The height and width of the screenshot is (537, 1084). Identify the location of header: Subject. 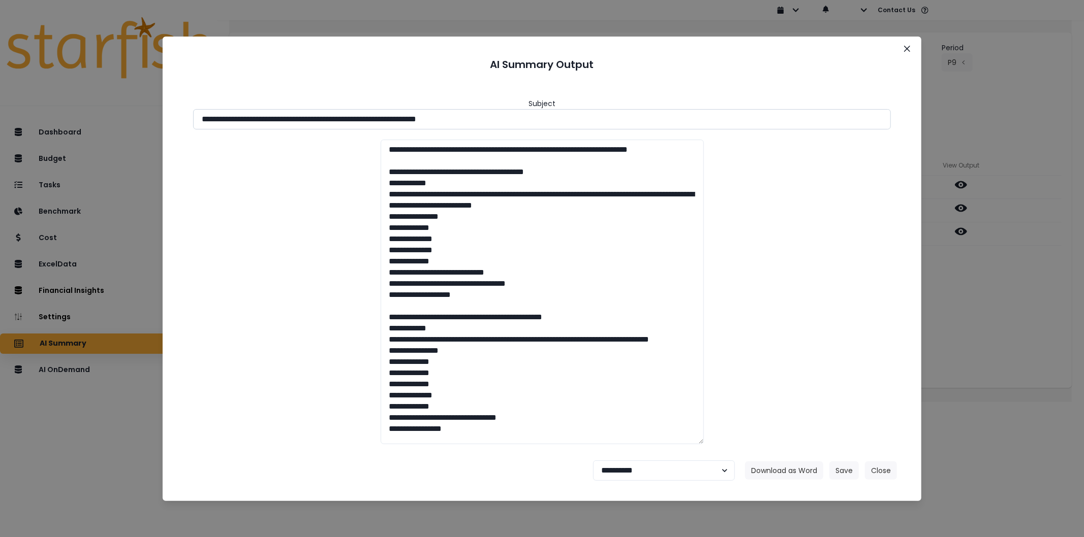
(542, 104).